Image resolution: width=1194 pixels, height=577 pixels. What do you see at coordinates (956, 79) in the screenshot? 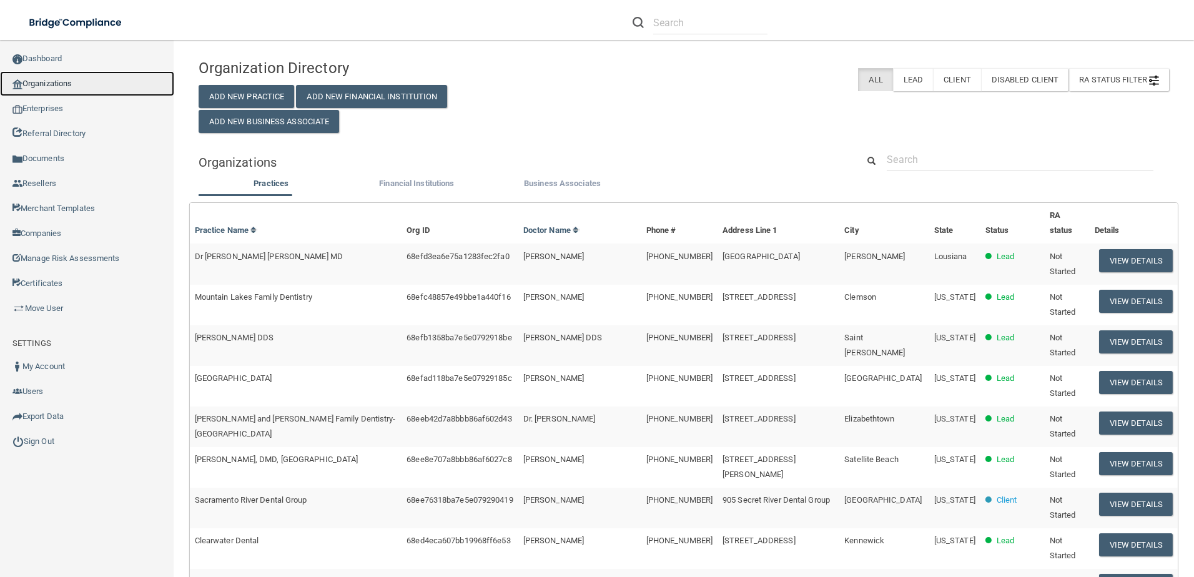
I see `label: Client` at bounding box center [956, 79].